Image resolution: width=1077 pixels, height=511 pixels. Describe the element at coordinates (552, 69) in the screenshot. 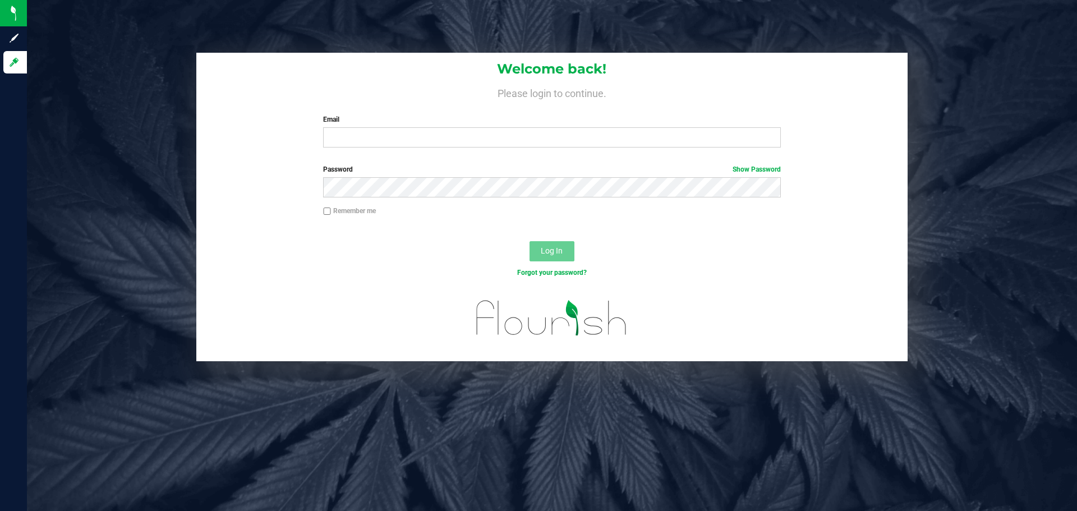

I see `h1: Welcome back!` at that location.